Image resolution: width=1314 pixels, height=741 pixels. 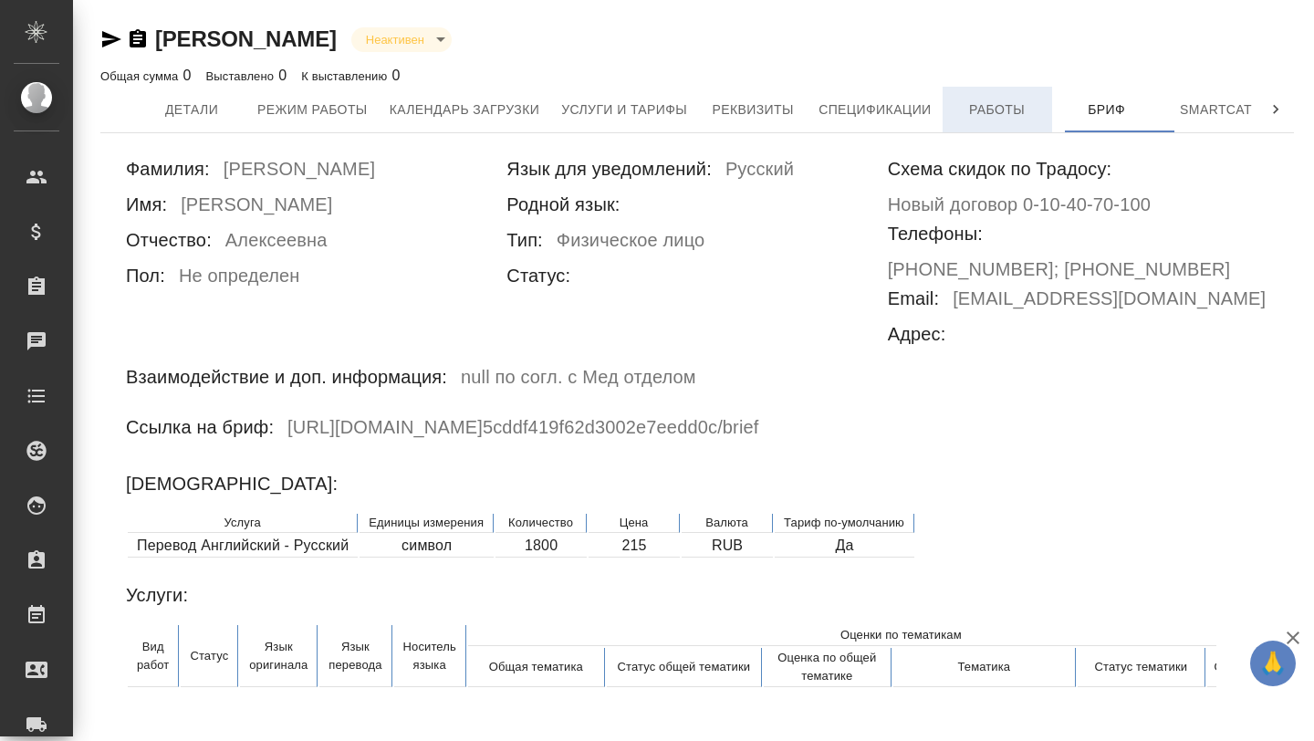 I want to click on td: RUB, so click(x=727, y=546).